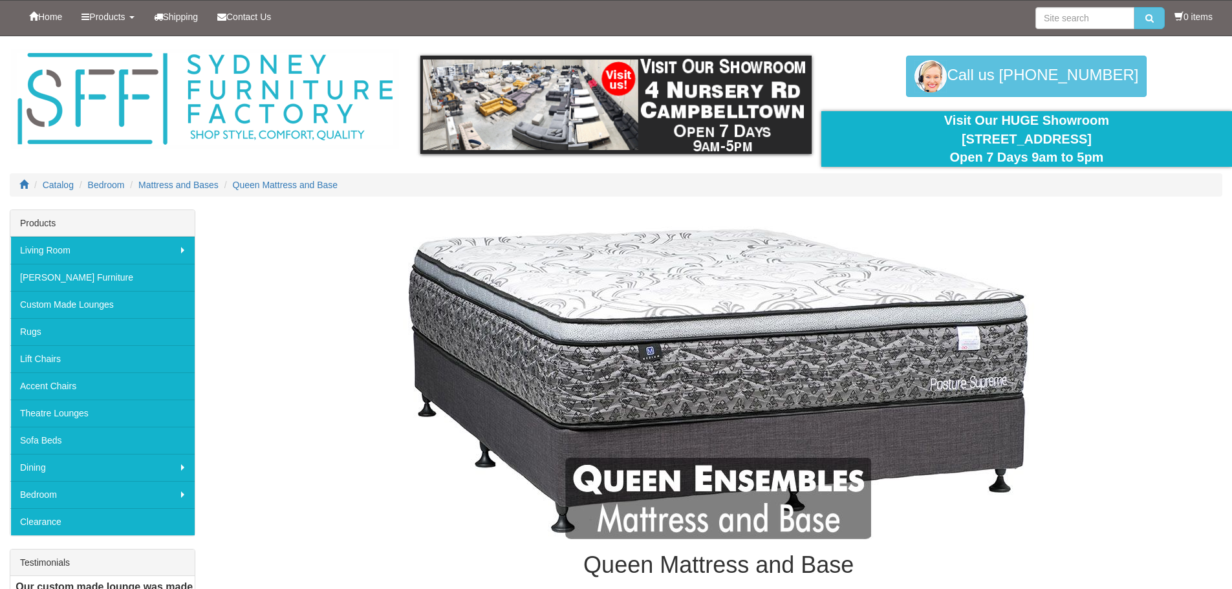 This screenshot has height=589, width=1232. I want to click on a: Rugs, so click(102, 332).